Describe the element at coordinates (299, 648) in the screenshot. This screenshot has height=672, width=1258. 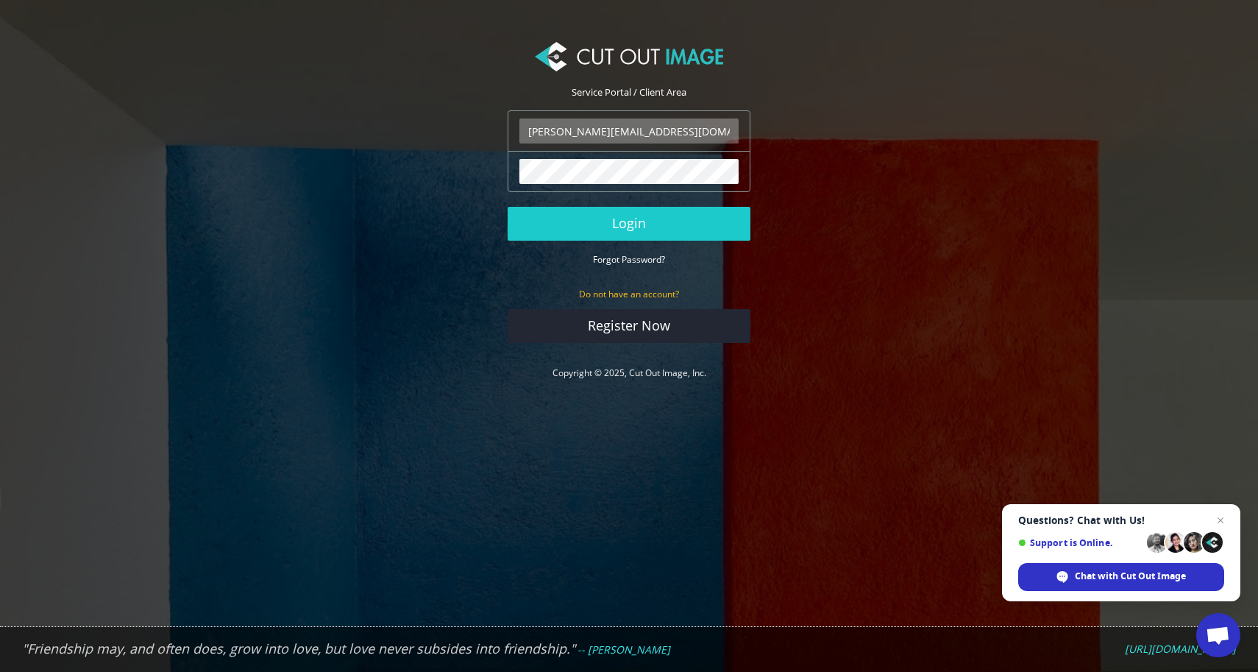
I see `em: "Friendship may, and often does, grow into love, but love never subsides into friendship."` at that location.